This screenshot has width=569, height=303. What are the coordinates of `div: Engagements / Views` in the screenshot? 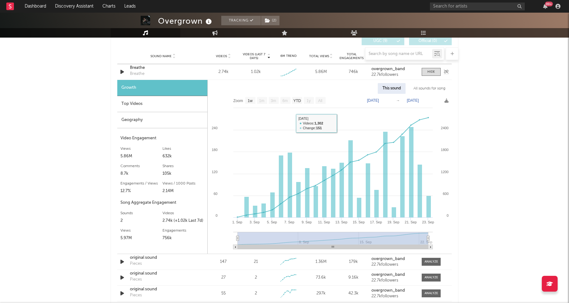 It's located at (141, 184).